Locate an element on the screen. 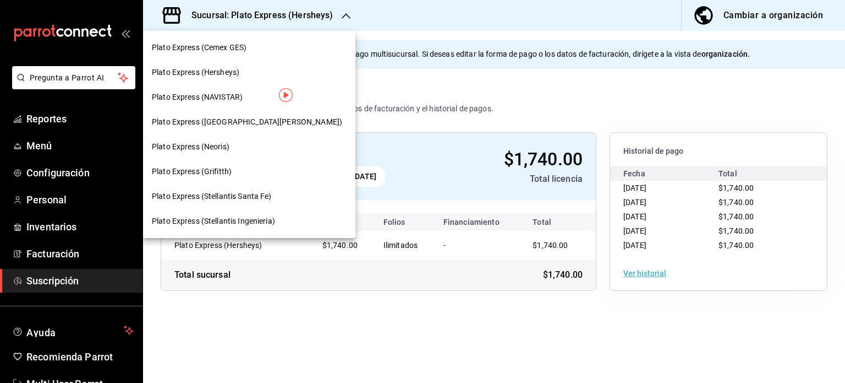 The image size is (845, 383). span: Plato Express (Stellantis Ingenieria) is located at coordinates (214, 221).